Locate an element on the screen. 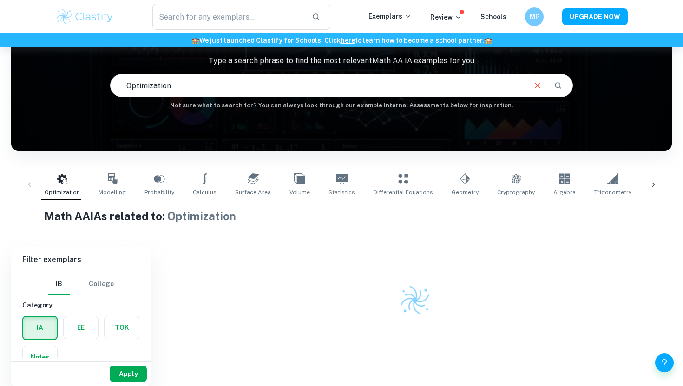 The image size is (683, 386). button: Apply is located at coordinates (128, 374).